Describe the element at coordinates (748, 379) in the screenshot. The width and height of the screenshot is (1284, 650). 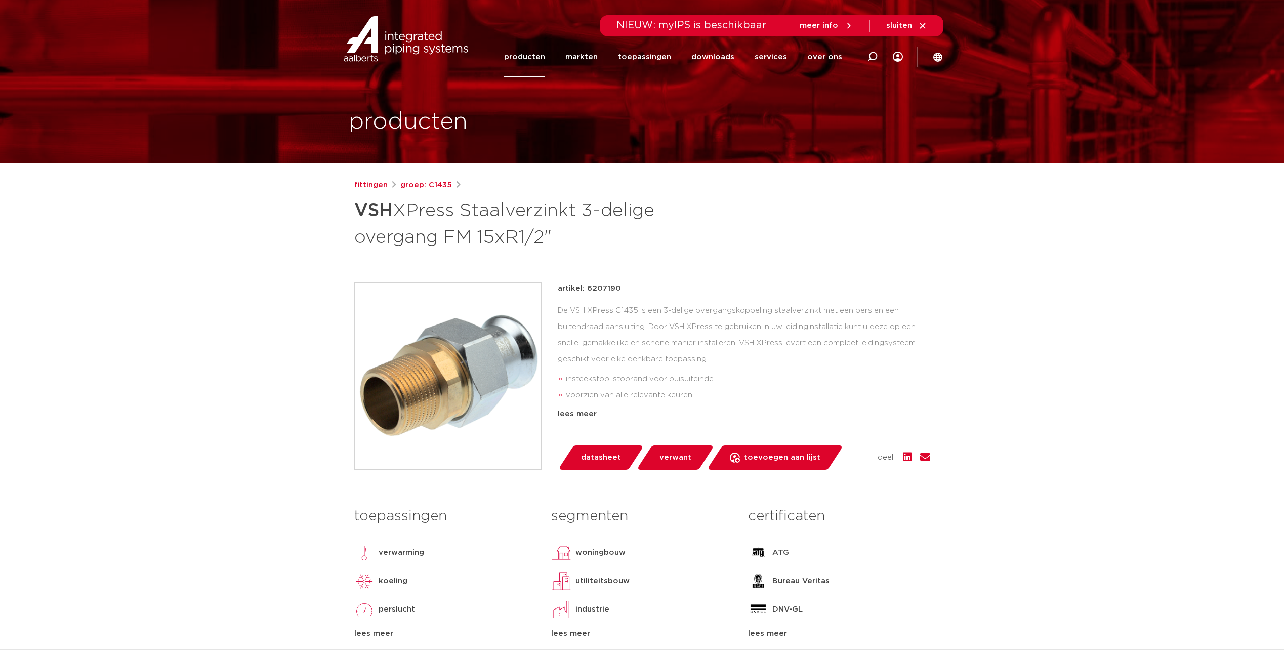
I see `li: insteekstop: stoprand voor buisuiteinde` at that location.